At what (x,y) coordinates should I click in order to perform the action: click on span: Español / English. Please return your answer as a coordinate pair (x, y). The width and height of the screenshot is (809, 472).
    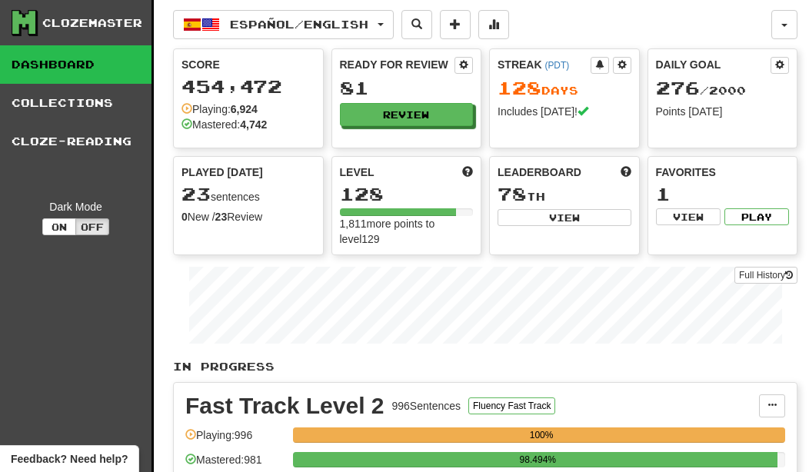
    Looking at the image, I should click on (299, 24).